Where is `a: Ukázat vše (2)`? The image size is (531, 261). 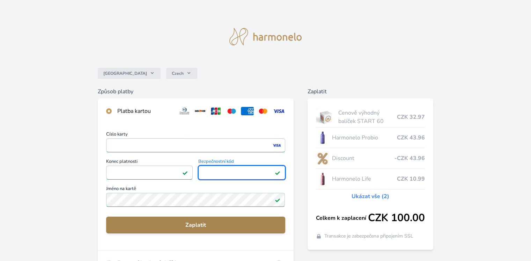
a: Ukázat vše (2) is located at coordinates (370, 196).